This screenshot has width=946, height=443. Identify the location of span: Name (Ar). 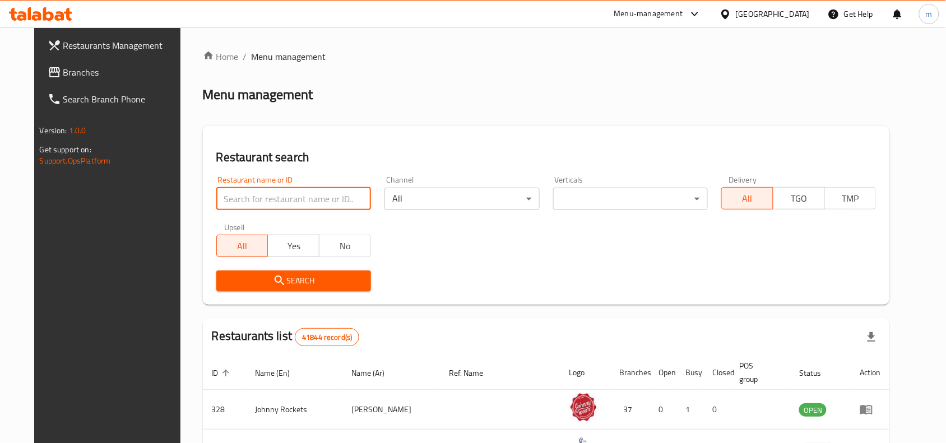
(375, 373).